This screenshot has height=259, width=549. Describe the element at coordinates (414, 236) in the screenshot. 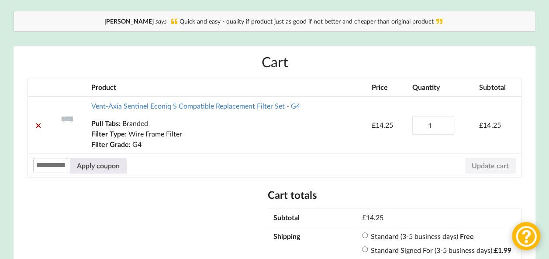

I see `label: Standard (3-5 business days)` at that location.